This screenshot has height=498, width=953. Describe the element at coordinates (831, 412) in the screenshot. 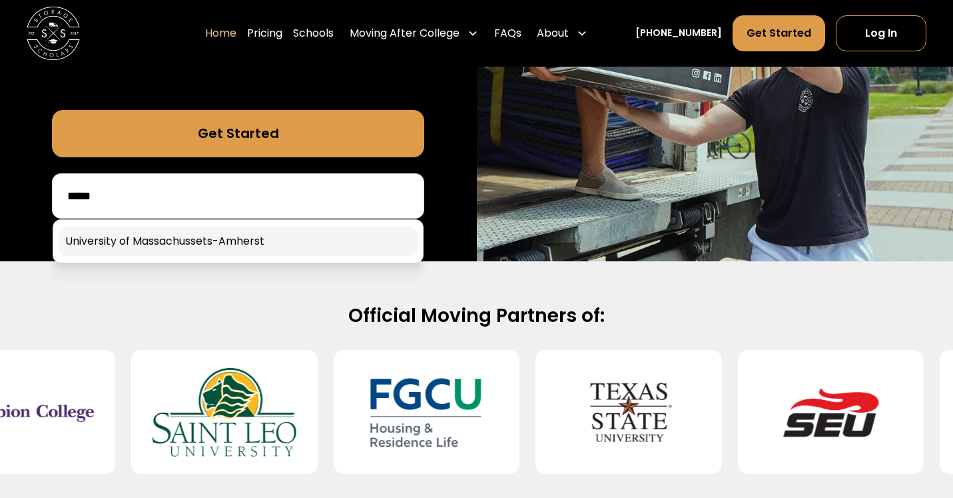

I see `img: Southeastern University` at that location.